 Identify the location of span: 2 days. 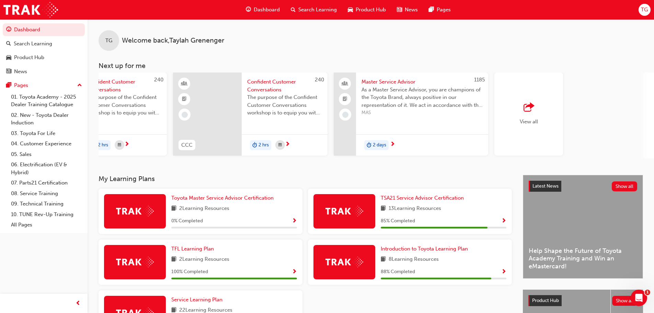
(379, 145).